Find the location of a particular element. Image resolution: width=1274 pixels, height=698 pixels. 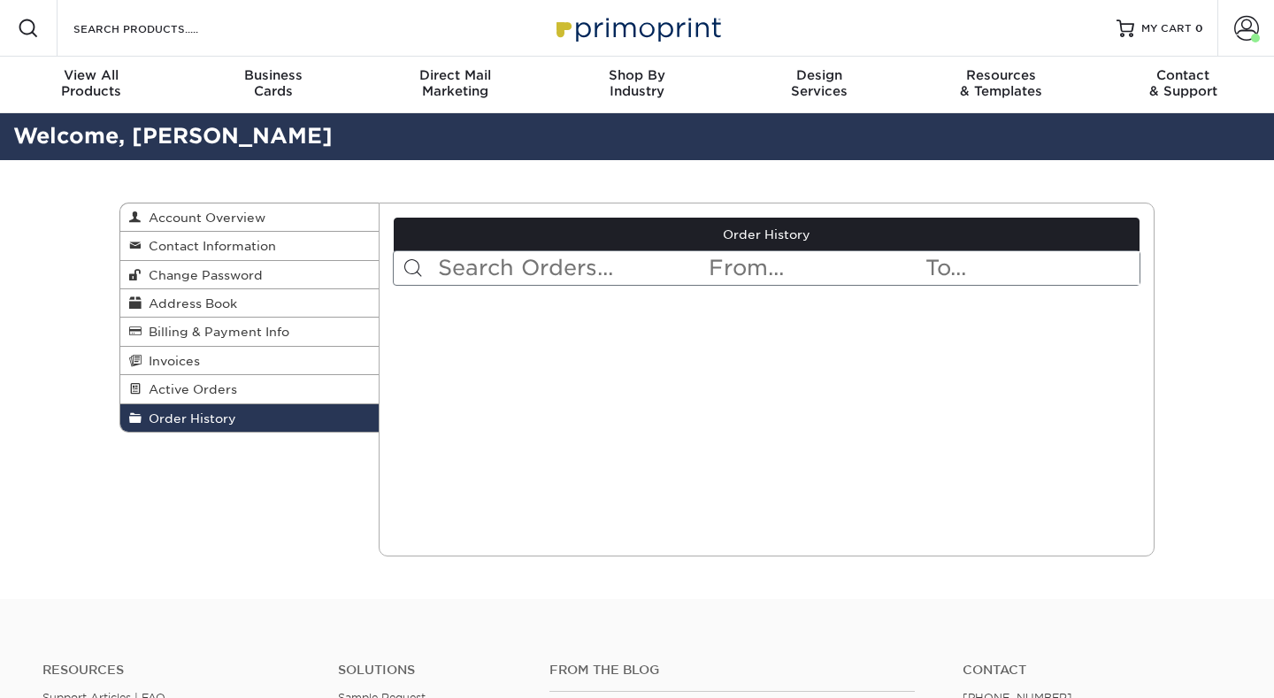

span: Billing & Payment Info is located at coordinates (215, 332).